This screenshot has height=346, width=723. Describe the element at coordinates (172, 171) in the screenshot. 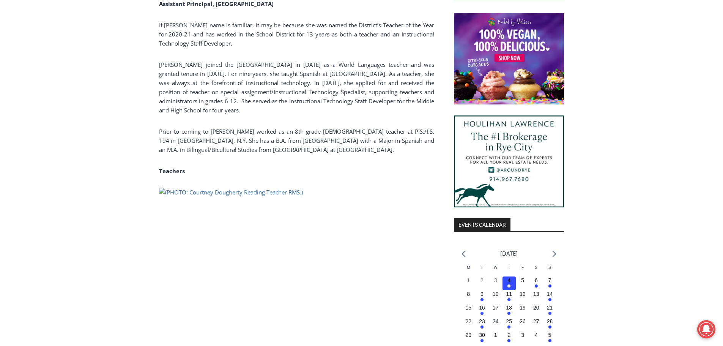

I see `strong: Teachers` at that location.